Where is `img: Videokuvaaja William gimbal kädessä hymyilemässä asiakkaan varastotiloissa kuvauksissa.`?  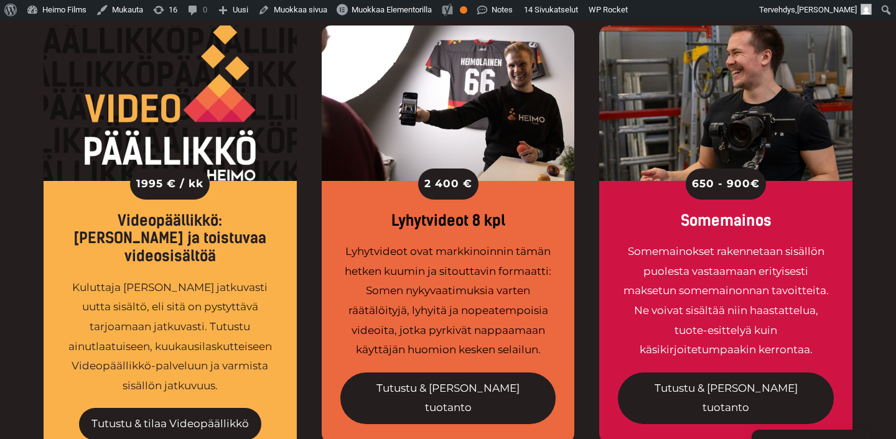 img: Videokuvaaja William gimbal kädessä hymyilemässä asiakkaan varastotiloissa kuvauksissa. is located at coordinates (726, 103).